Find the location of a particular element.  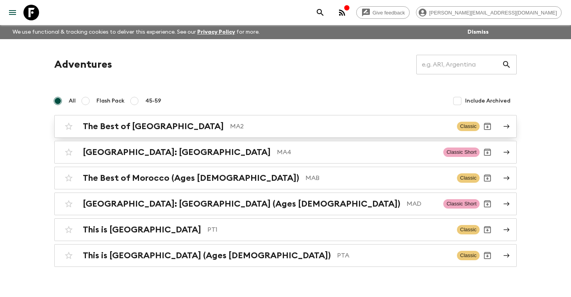

p: MAB is located at coordinates (378, 178).